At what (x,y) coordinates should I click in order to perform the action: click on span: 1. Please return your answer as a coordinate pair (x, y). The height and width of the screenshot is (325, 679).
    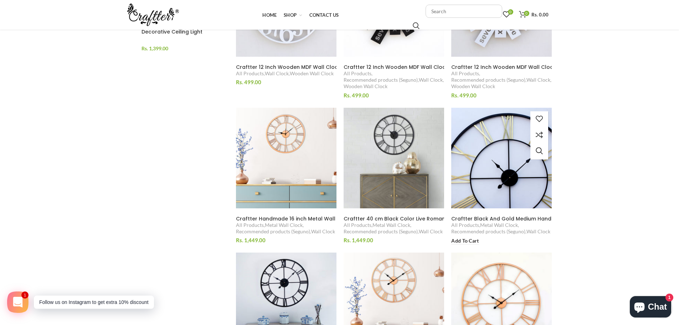
    Looking at the image, I should click on (25, 295).